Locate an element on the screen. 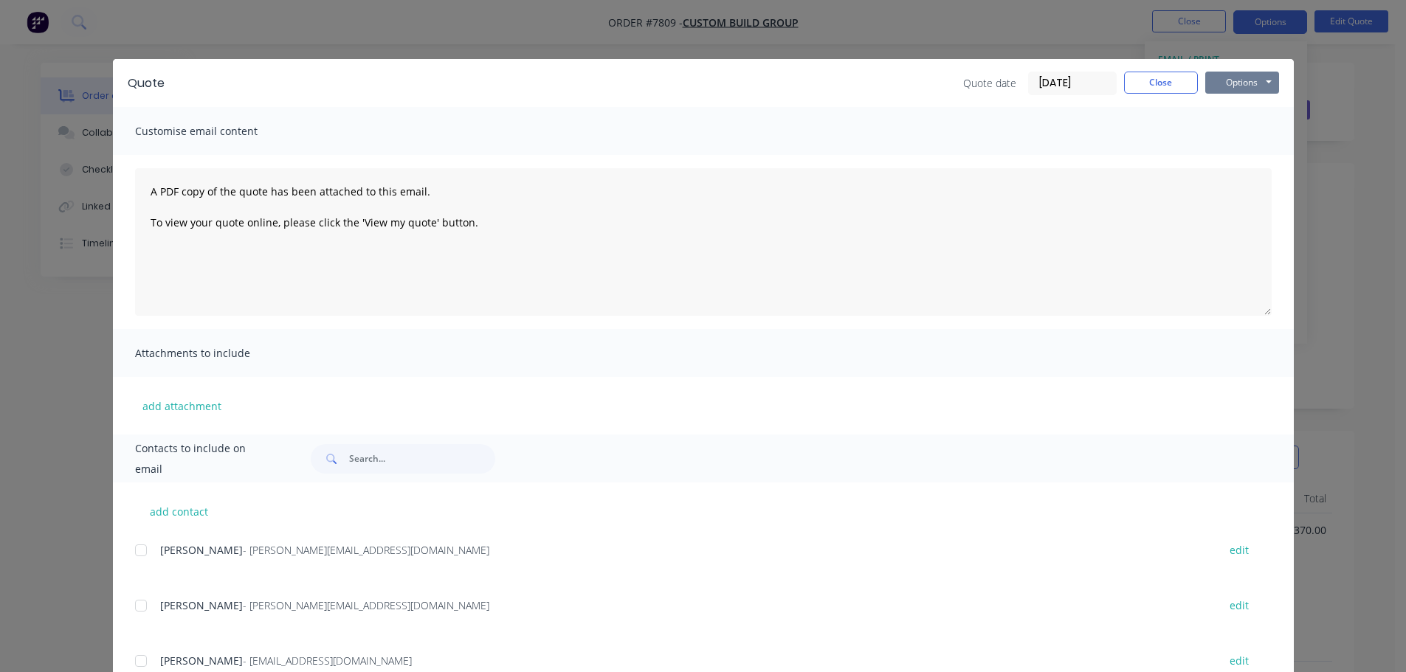  button: Close is located at coordinates (1161, 83).